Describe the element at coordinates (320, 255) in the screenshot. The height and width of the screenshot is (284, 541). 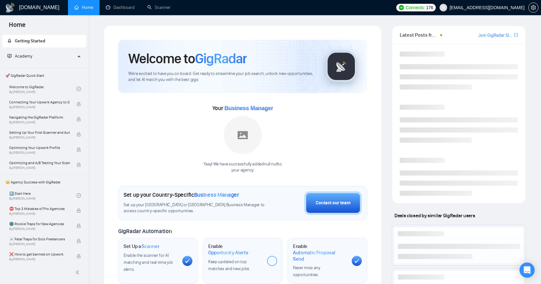
I see `span: Automatic Proposal Send` at that location.